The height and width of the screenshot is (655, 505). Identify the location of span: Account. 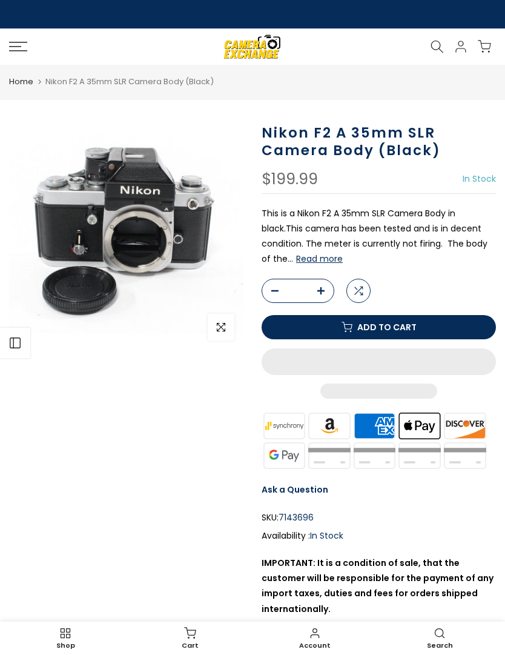
(315, 645).